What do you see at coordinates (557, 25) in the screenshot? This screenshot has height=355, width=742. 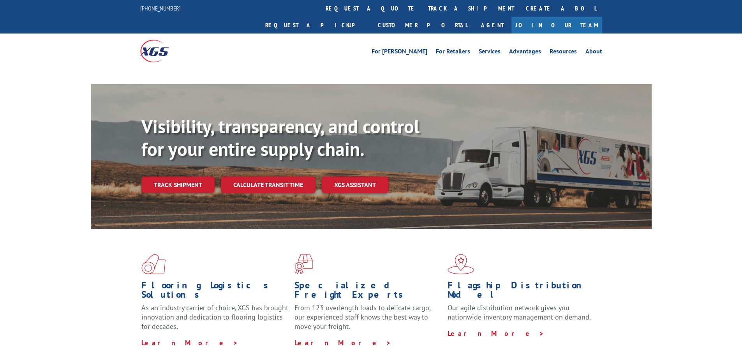 I see `a: Join Our Team` at bounding box center [557, 25].